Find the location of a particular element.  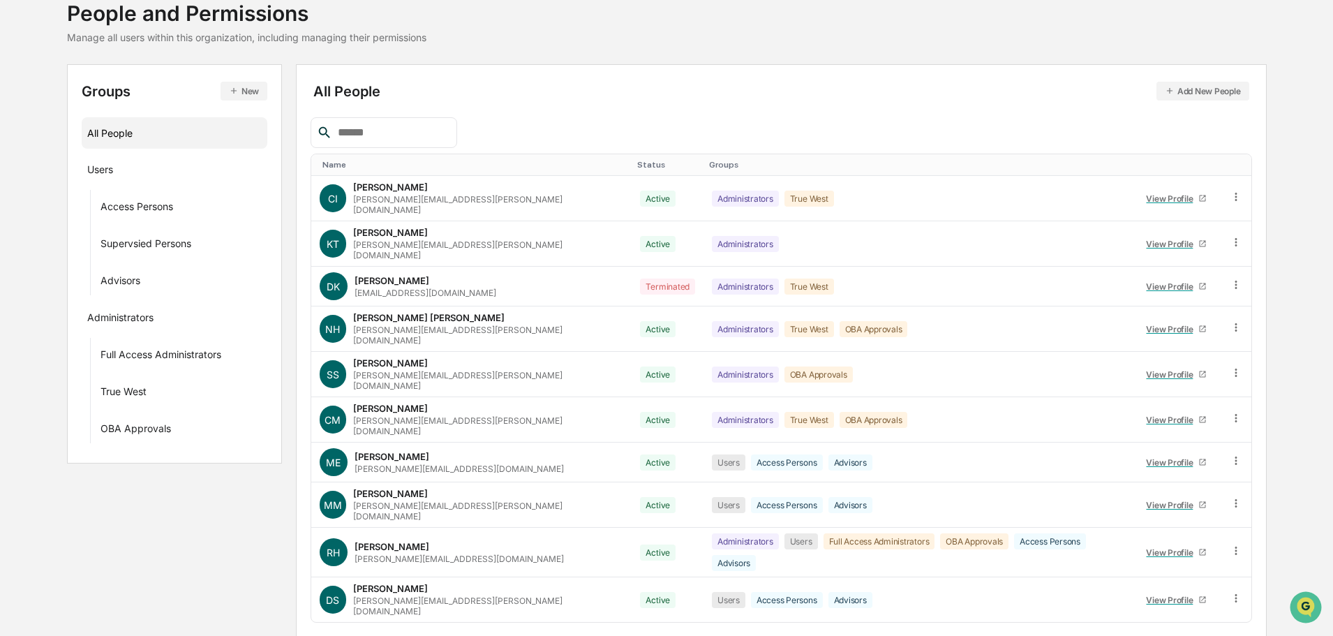

span: KT is located at coordinates (333, 244).